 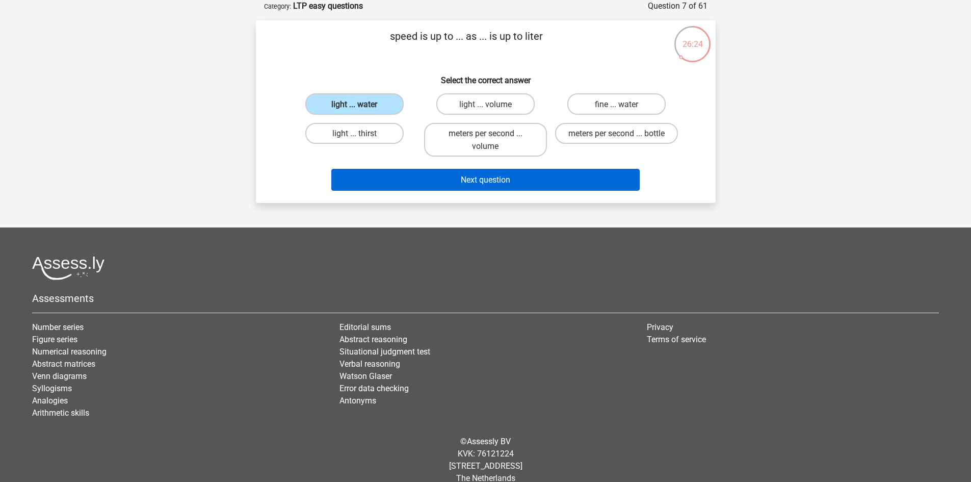 I want to click on a: Figure series, so click(x=55, y=339).